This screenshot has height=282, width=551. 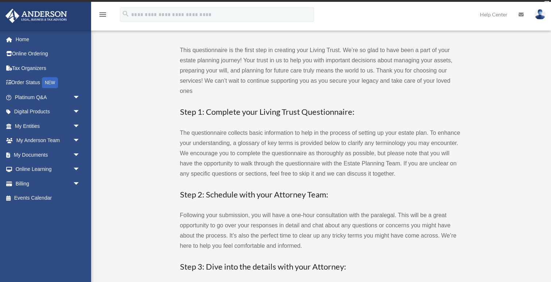 What do you see at coordinates (48, 184) in the screenshot?
I see `a: Billingarrow_drop_down` at bounding box center [48, 184].